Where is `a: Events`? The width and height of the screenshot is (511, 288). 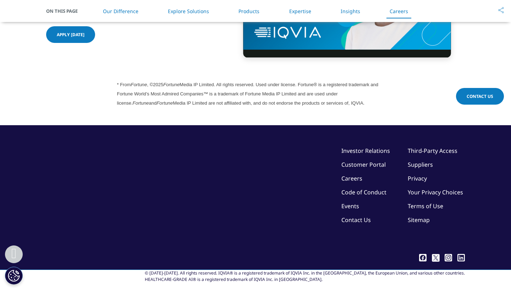 a: Events is located at coordinates (350, 206).